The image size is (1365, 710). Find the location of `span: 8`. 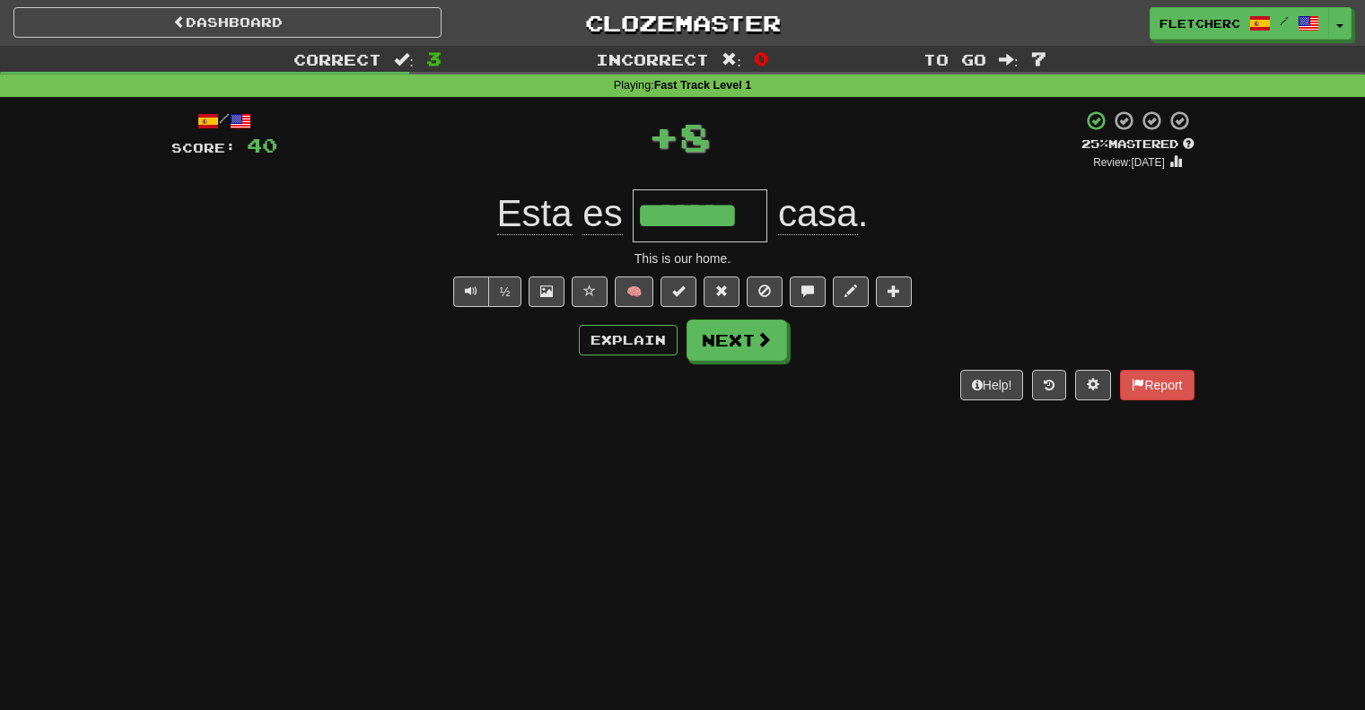

span: 8 is located at coordinates (694, 136).